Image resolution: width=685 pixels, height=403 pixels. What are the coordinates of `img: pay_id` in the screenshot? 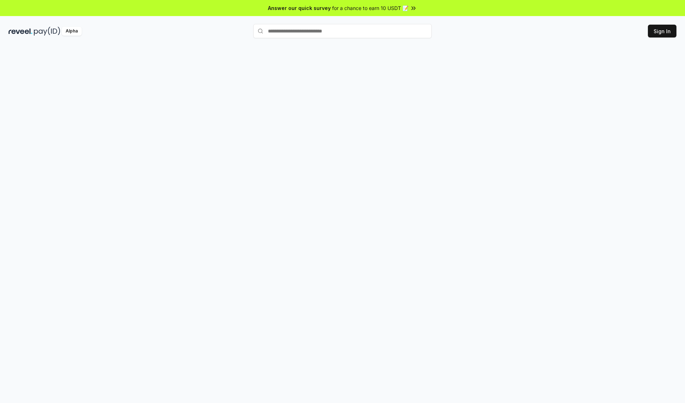 It's located at (47, 31).